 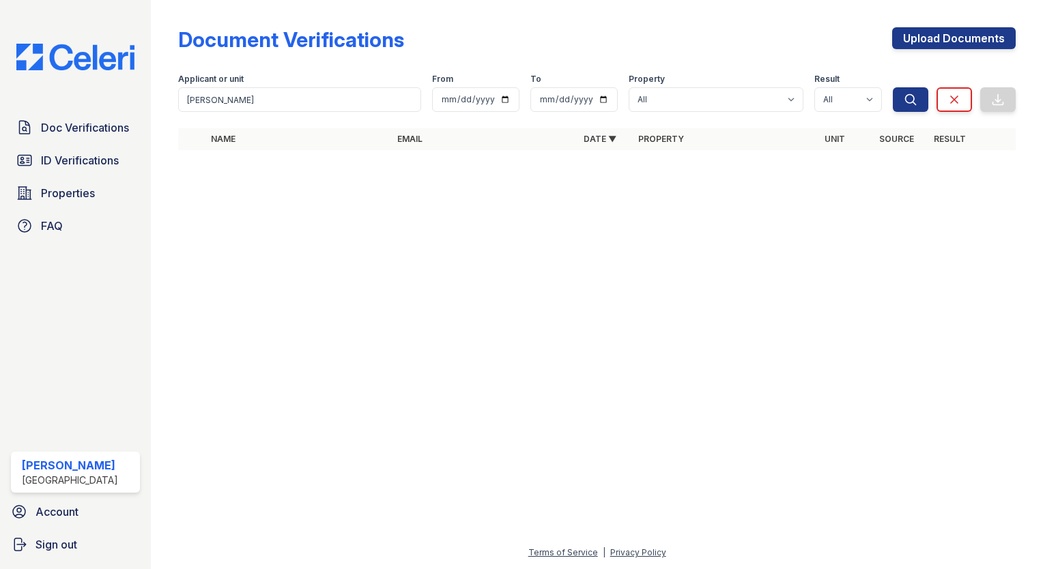 What do you see at coordinates (638, 552) in the screenshot?
I see `a: Privacy Policy` at bounding box center [638, 552].